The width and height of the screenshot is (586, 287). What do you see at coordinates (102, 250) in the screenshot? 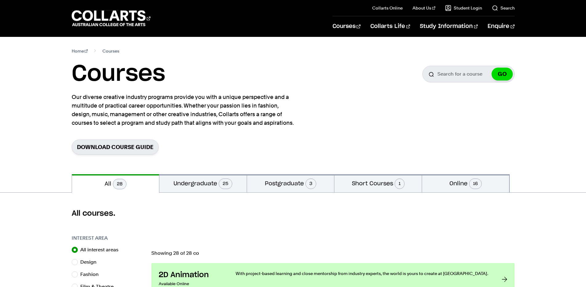
I see `label: All interest areas` at bounding box center [102, 250].